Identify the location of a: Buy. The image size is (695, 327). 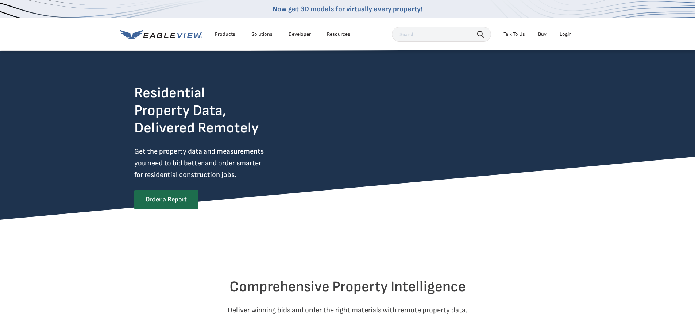
(542, 34).